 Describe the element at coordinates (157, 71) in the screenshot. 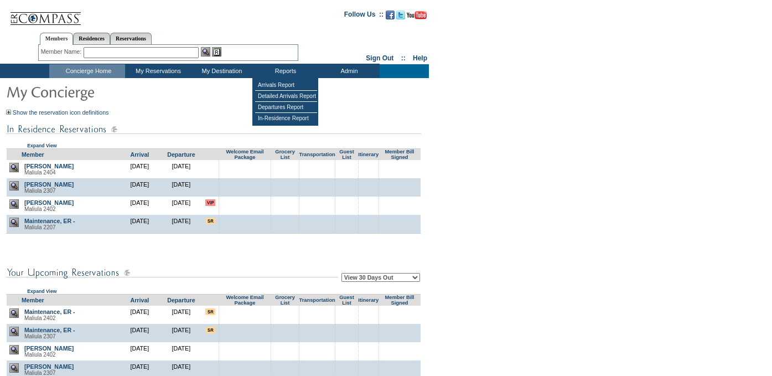

I see `td: My Reservations` at that location.